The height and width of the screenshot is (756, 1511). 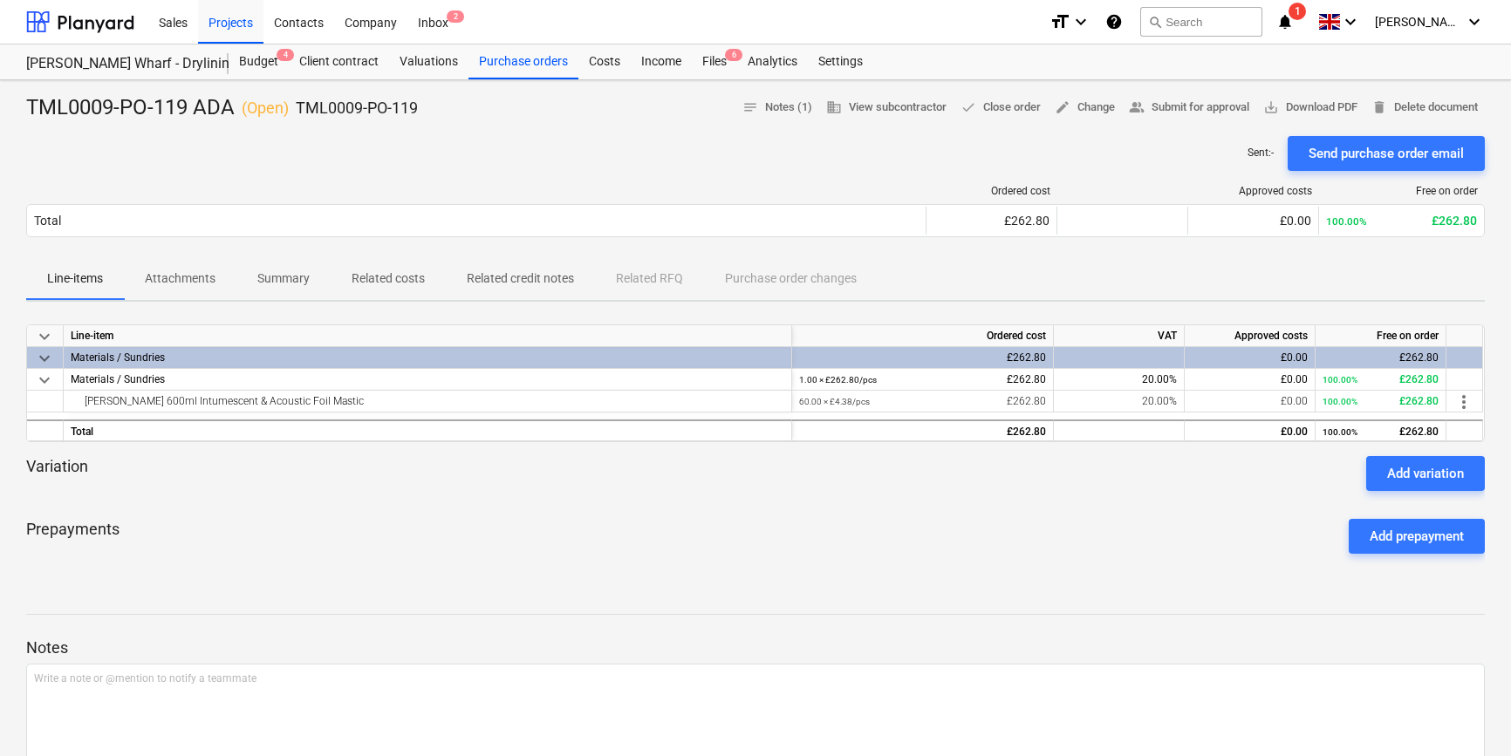 I want to click on div: Budget, so click(x=258, y=62).